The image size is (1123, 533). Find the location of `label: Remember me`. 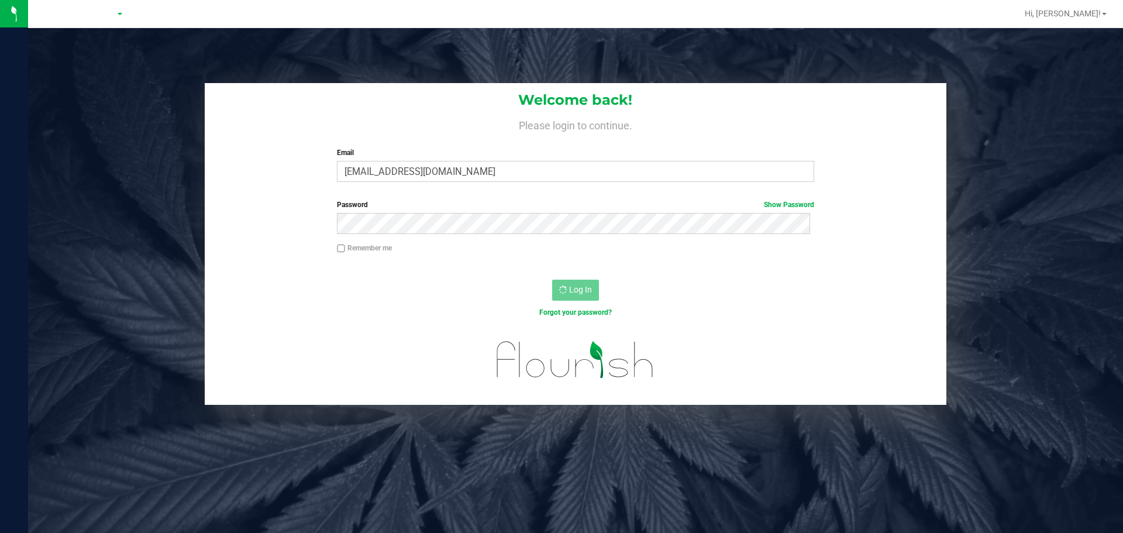

label: Remember me is located at coordinates (365, 248).